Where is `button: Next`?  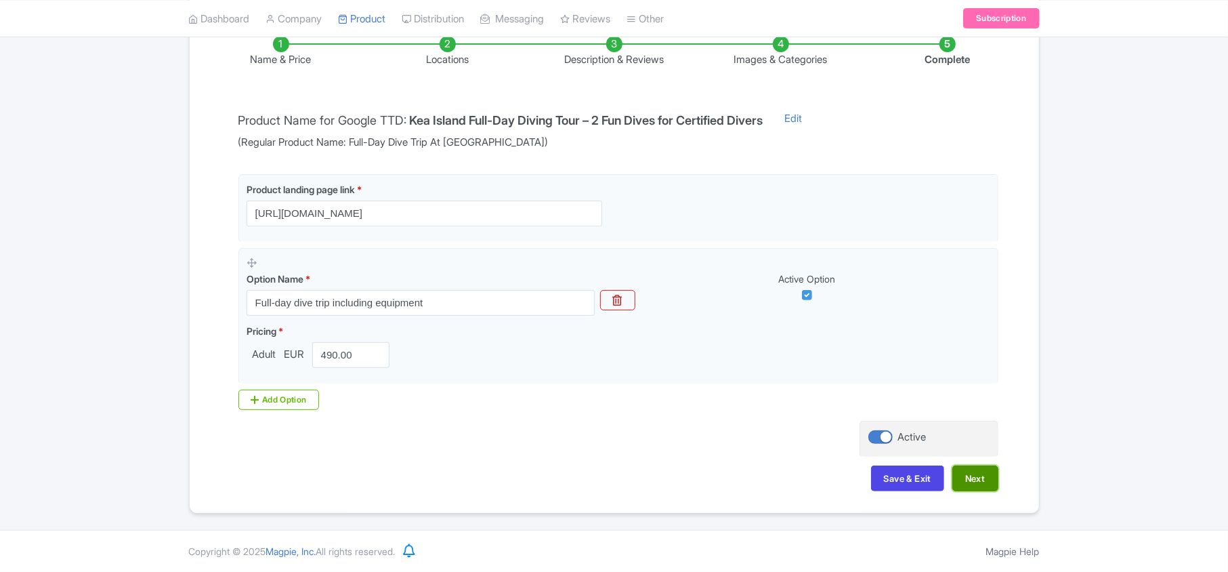 button: Next is located at coordinates (975, 478).